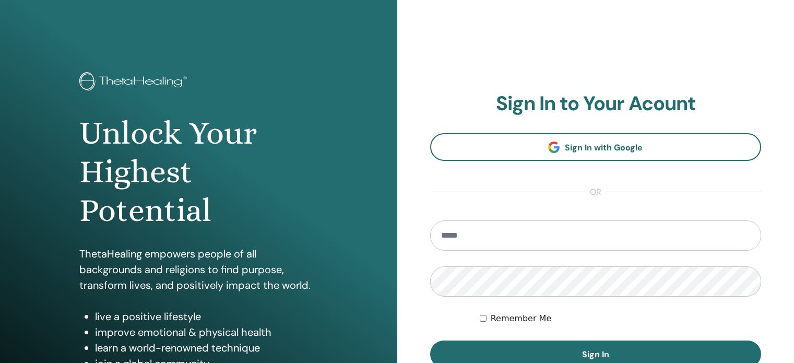  What do you see at coordinates (206, 347) in the screenshot?
I see `li: learn a world-renowned technique` at bounding box center [206, 347].